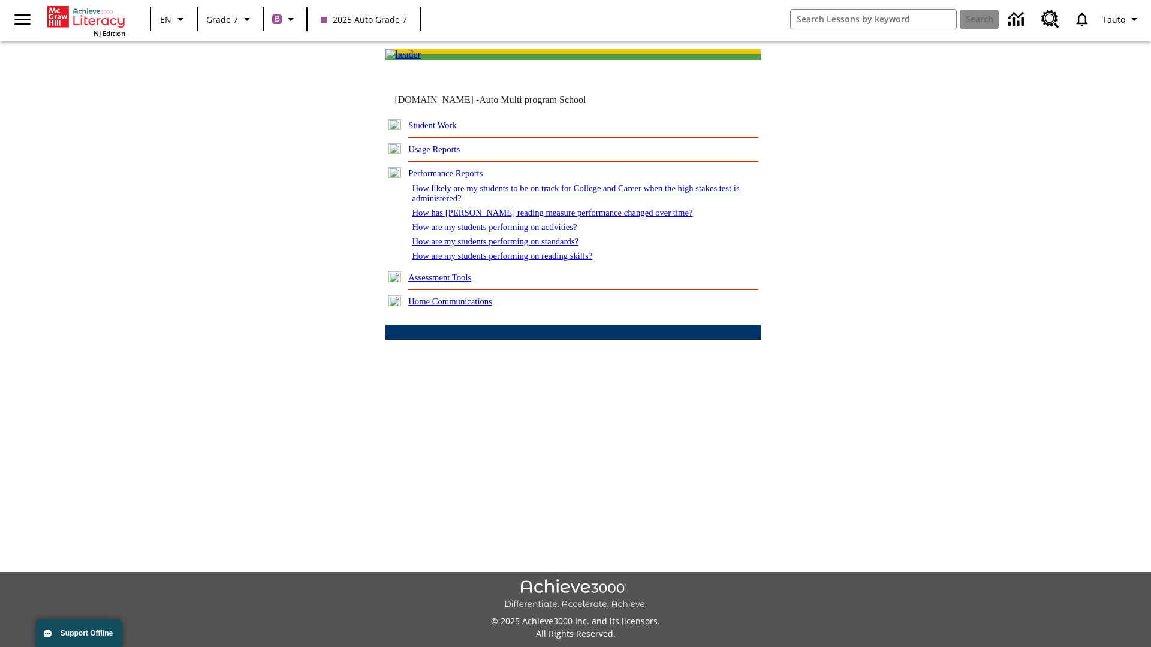  Describe the element at coordinates (495, 242) in the screenshot. I see `a: How are my students performing on standards?` at that location.